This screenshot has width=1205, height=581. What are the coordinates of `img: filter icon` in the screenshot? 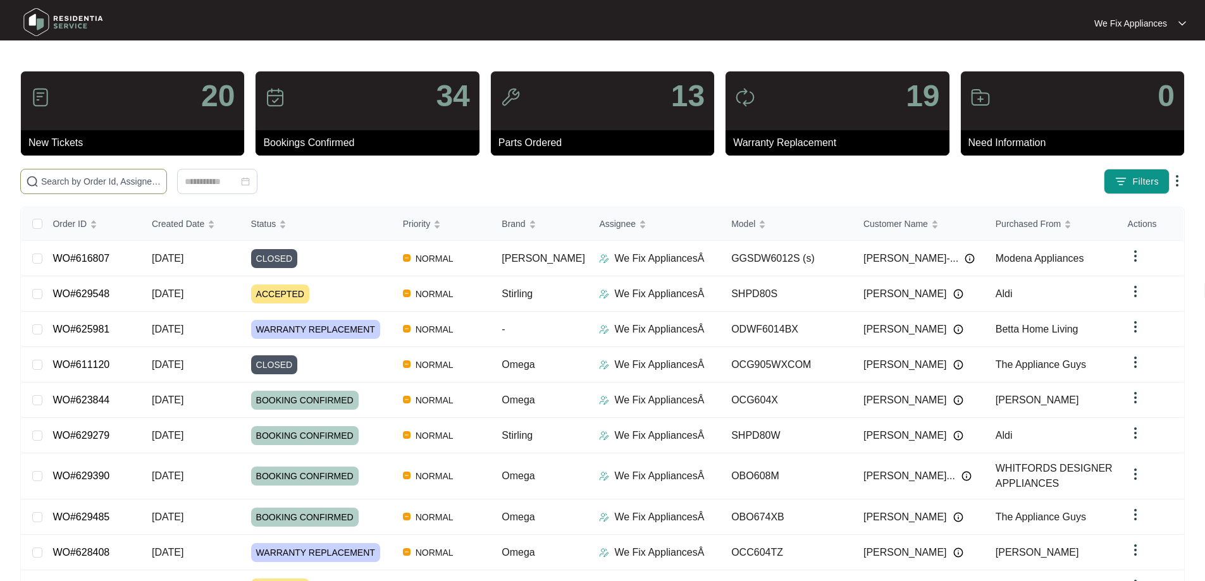 It's located at (1121, 182).